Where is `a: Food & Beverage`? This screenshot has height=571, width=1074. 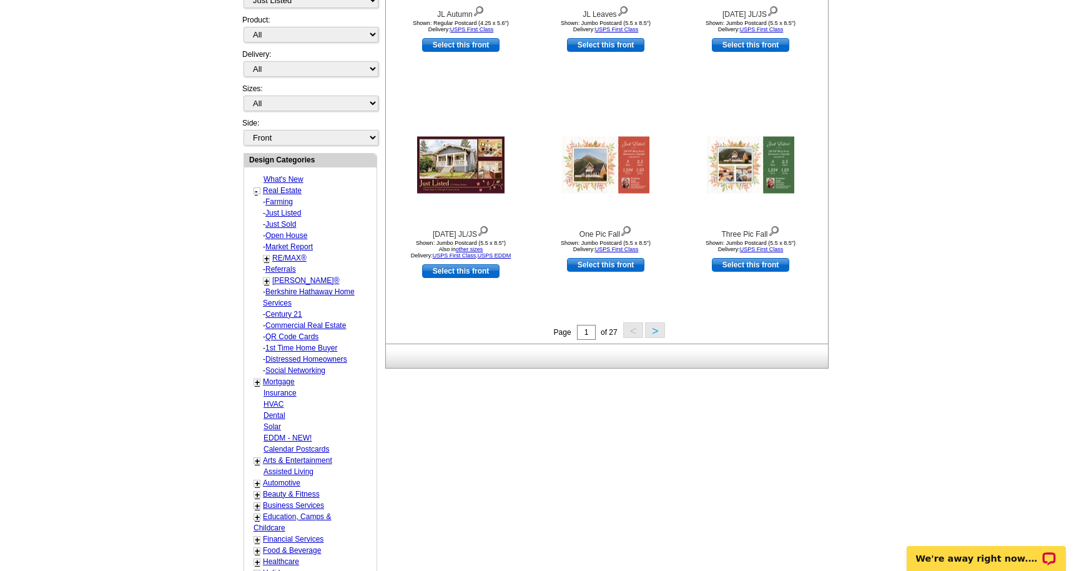
a: Food & Beverage is located at coordinates (292, 550).